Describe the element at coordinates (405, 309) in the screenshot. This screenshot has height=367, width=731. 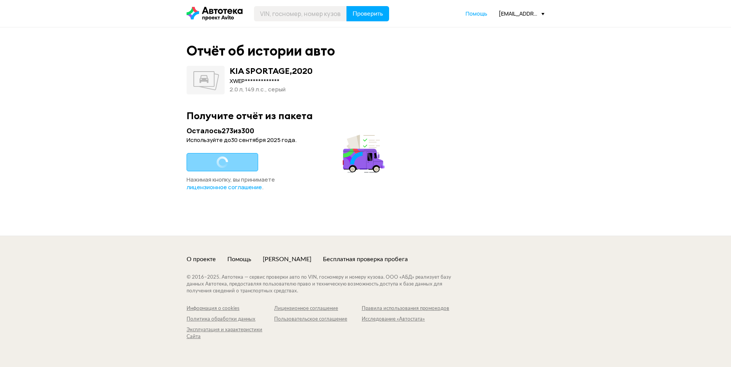
I see `div: Правила использования промокодов` at that location.